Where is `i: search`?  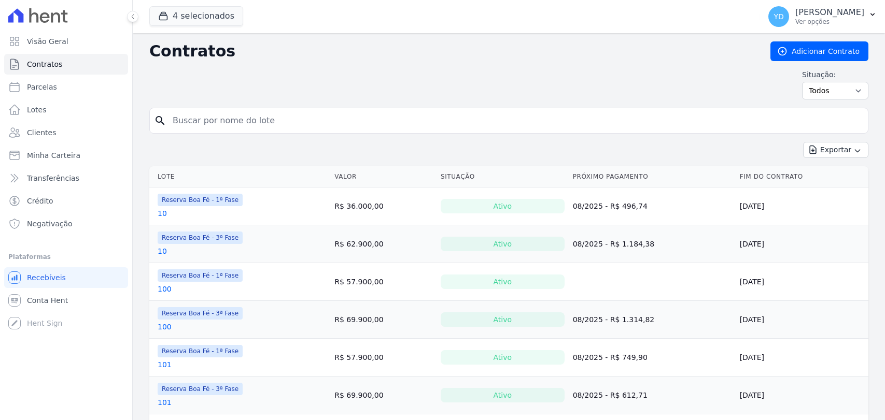
i: search is located at coordinates (160, 121).